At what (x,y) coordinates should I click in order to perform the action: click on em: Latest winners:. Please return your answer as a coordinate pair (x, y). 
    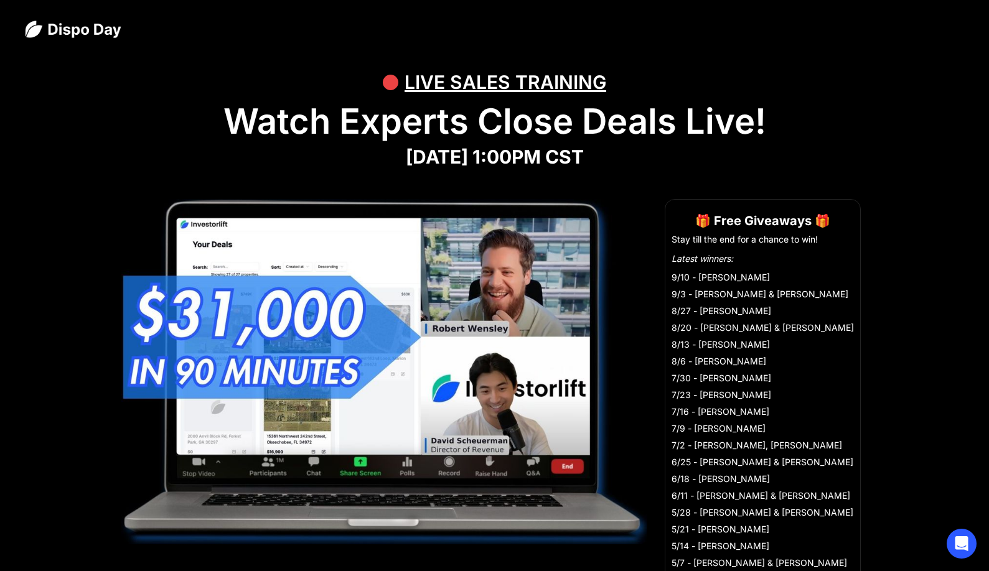
    Looking at the image, I should click on (702, 258).